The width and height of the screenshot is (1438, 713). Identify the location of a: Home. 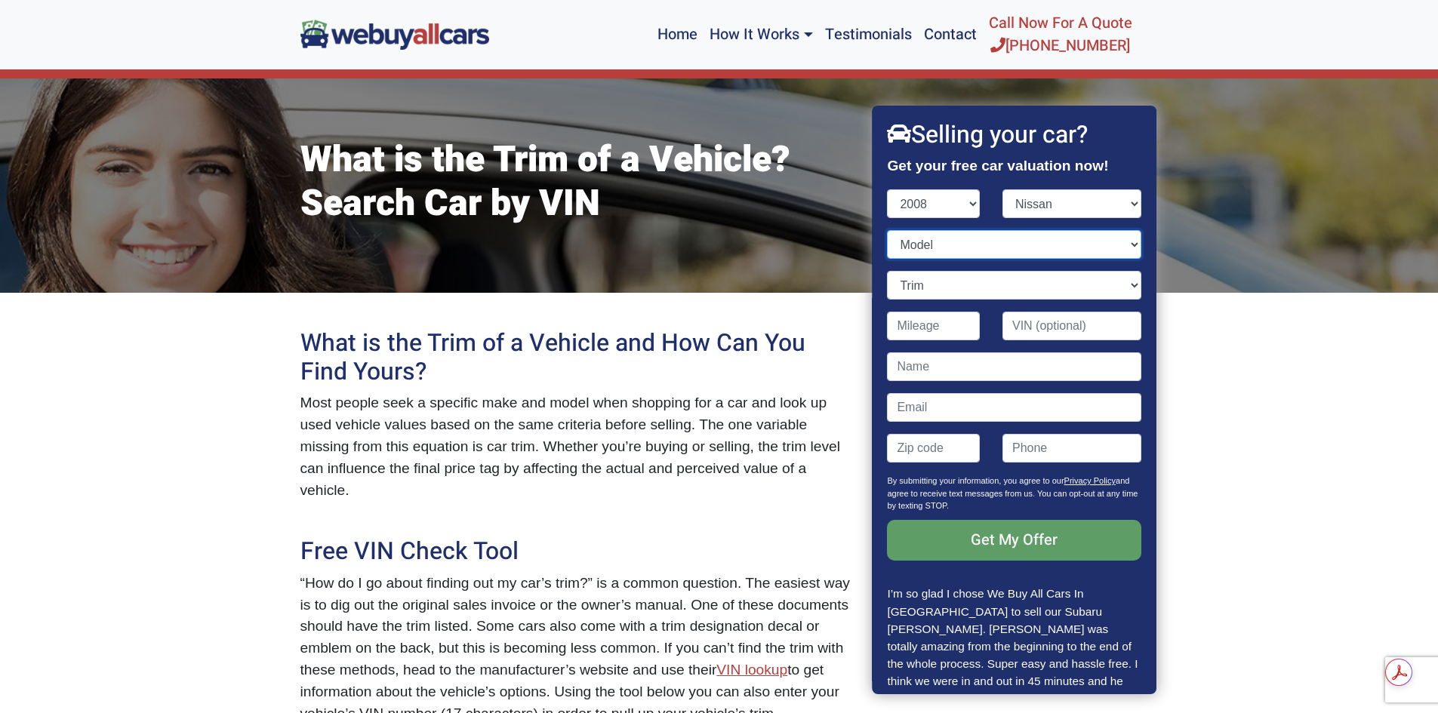
(677, 35).